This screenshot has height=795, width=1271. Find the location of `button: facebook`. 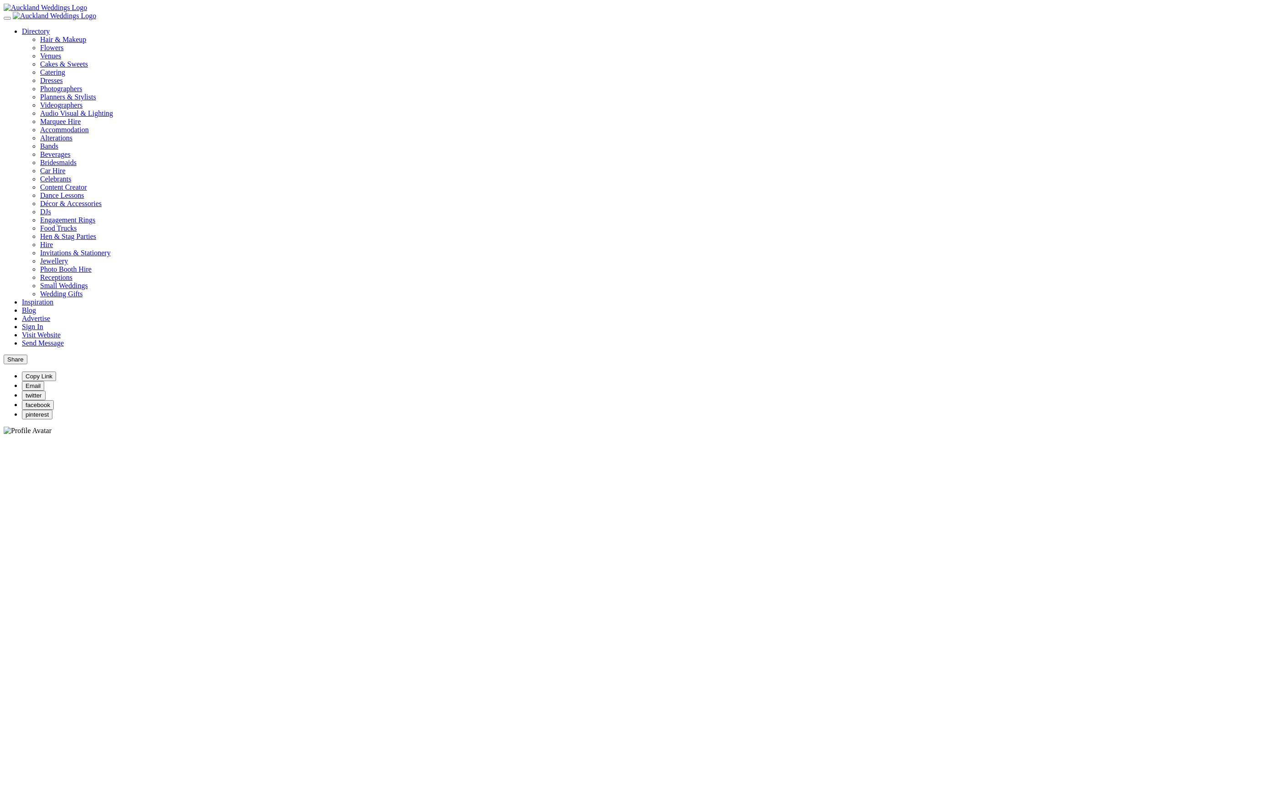

button: facebook is located at coordinates (38, 405).